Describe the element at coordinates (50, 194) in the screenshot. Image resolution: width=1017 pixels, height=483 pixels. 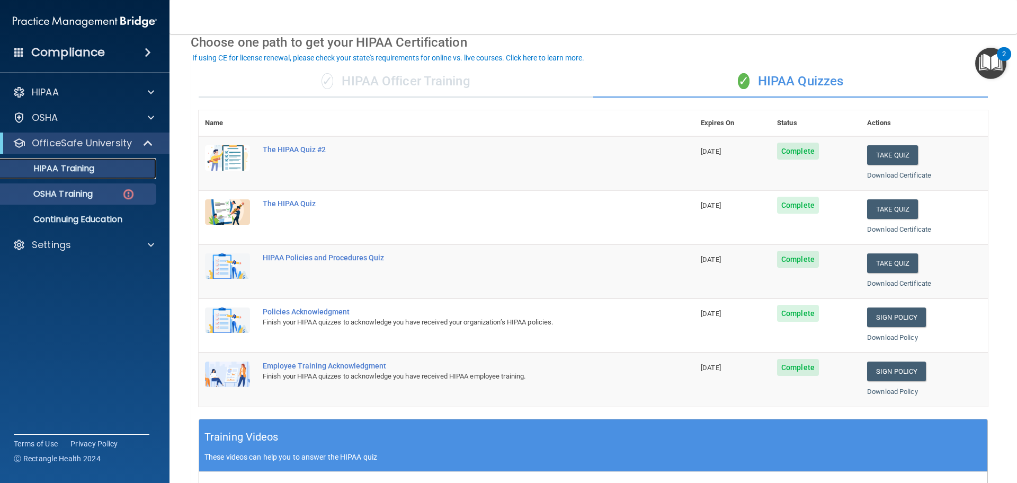
I see `p: OSHA Training` at that location.